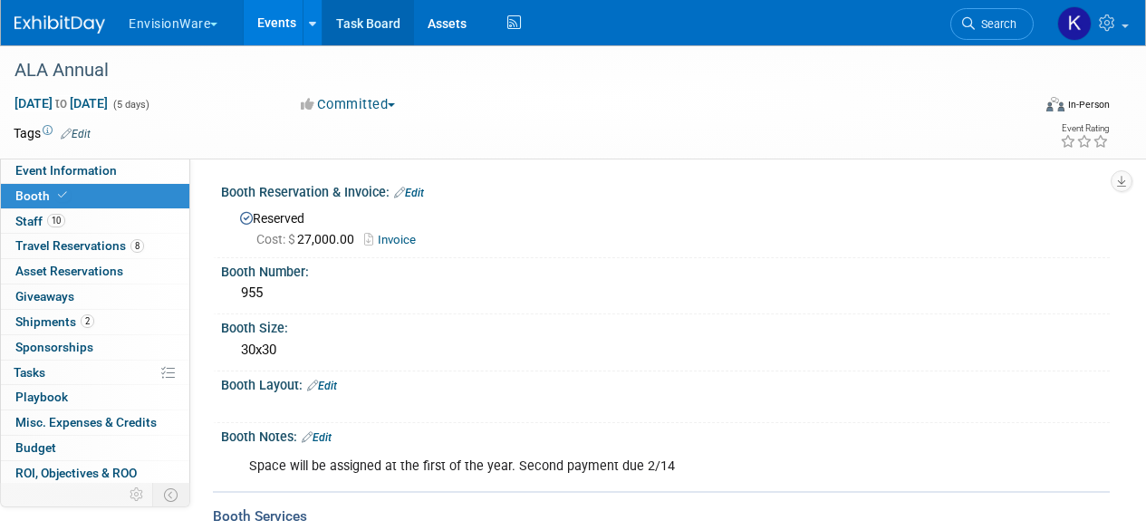 The image size is (1146, 530). Describe the element at coordinates (309, 239) in the screenshot. I see `span: 27,000.00` at that location.